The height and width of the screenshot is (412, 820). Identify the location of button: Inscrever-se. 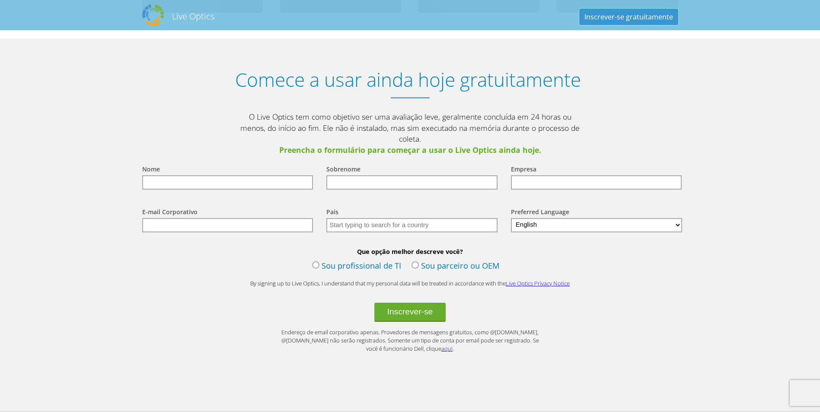
(410, 312).